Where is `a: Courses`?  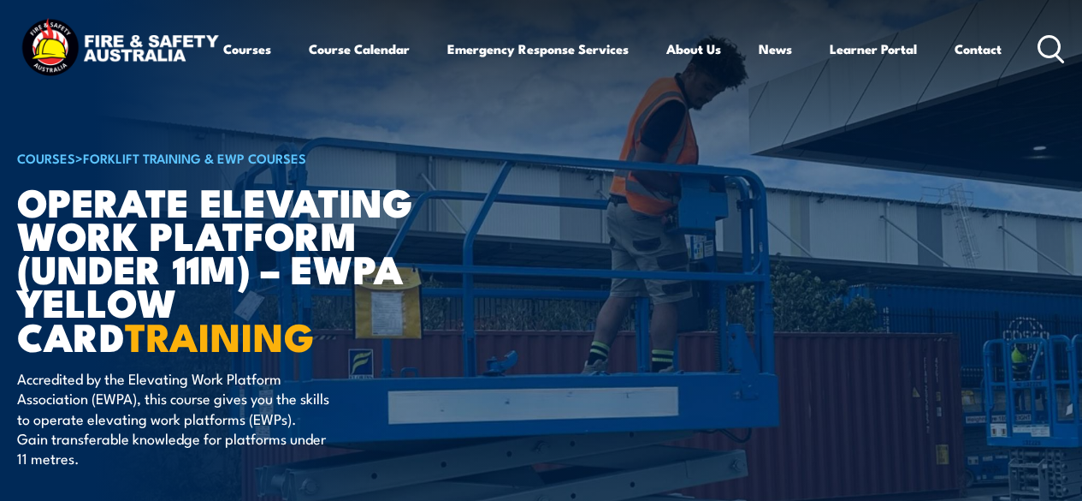 a: Courses is located at coordinates (247, 49).